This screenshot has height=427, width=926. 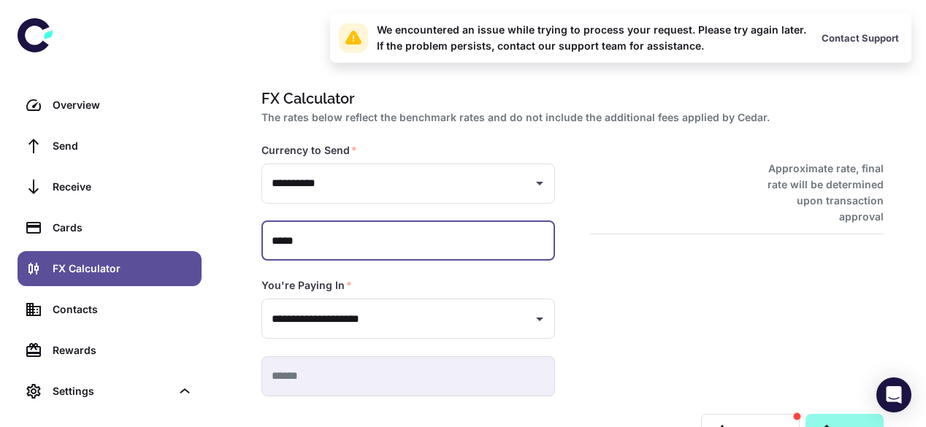 I want to click on label: Currency to Send, so click(x=309, y=150).